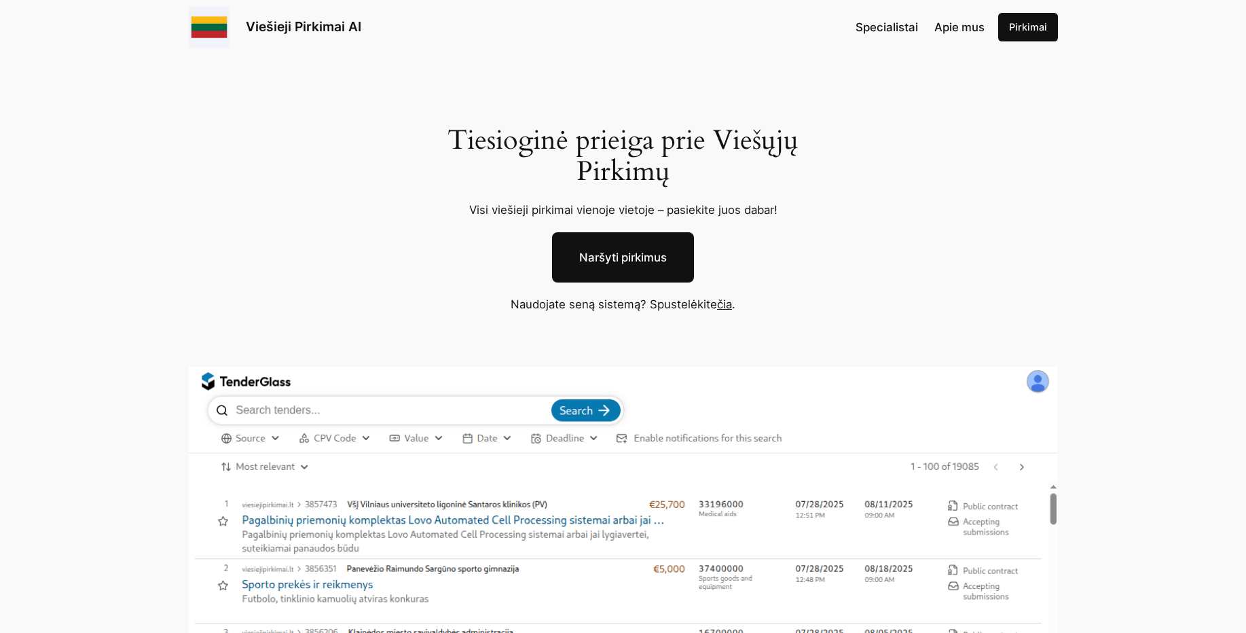  Describe the element at coordinates (887, 27) in the screenshot. I see `a: Specialistai` at that location.